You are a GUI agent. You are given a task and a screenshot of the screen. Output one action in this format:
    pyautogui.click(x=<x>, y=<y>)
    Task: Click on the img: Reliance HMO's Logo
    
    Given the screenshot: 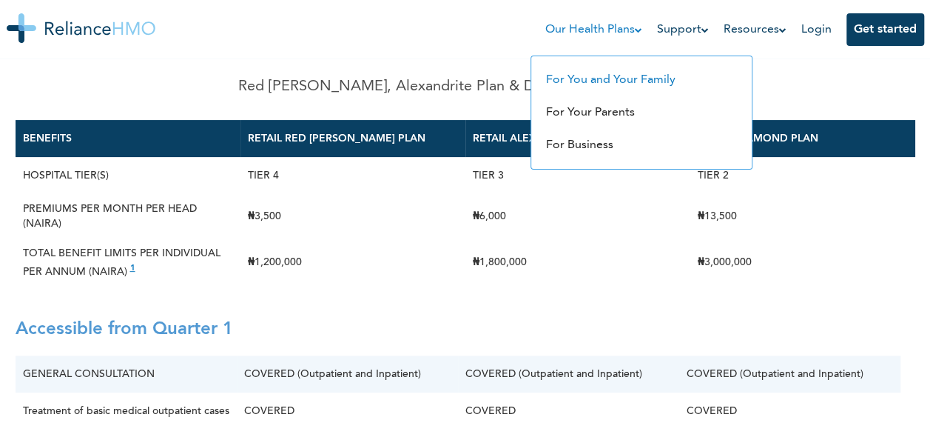 What is the action you would take?
    pyautogui.click(x=81, y=28)
    